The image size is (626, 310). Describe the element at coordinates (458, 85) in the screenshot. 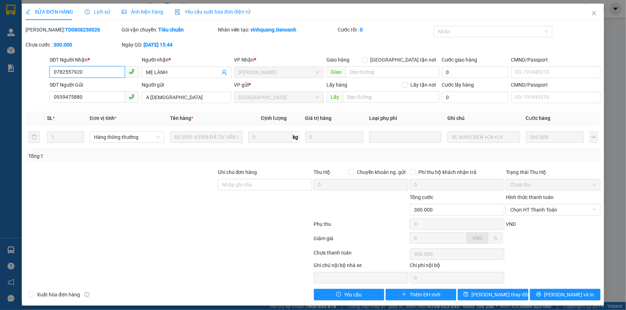

I see `label: Cước lấy hàng` at that location.